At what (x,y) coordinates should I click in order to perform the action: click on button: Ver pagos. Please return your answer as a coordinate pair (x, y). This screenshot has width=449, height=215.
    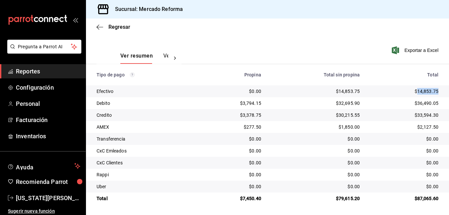
    Looking at the image, I should click on (176, 58).